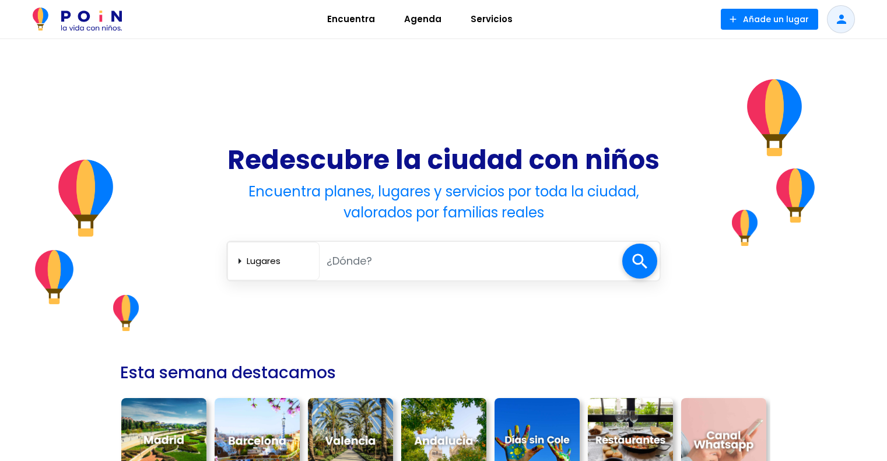 This screenshot has width=887, height=461. I want to click on span: Agenda, so click(423, 19).